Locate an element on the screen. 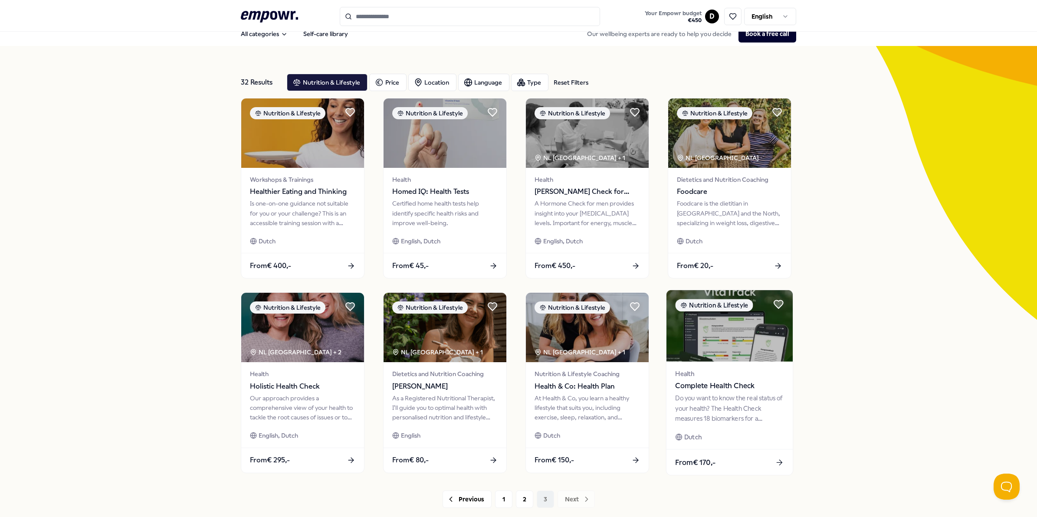 The image size is (1037, 517). button: Price is located at coordinates (388, 82).